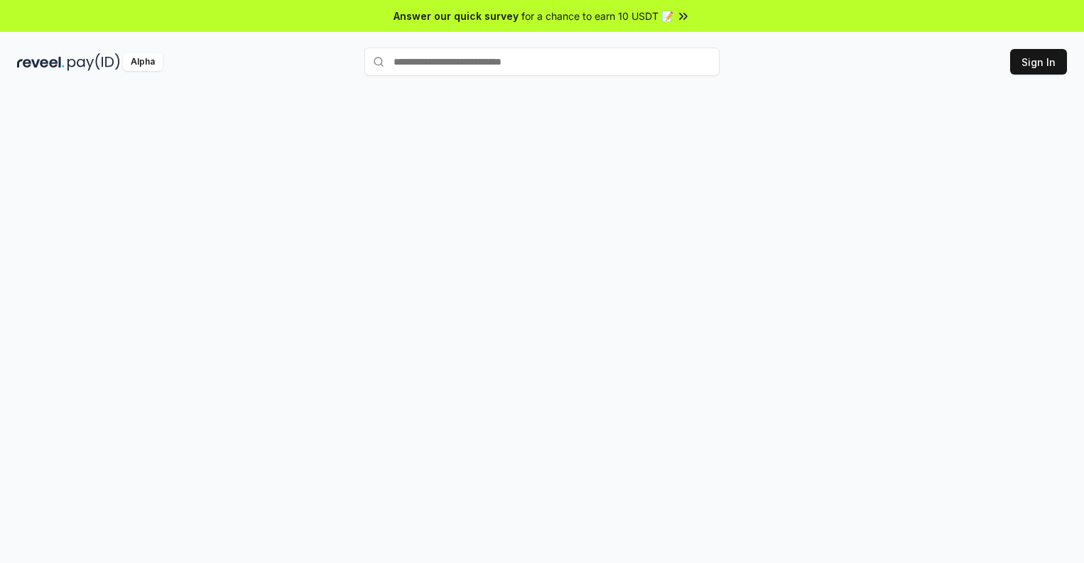 The image size is (1084, 563). What do you see at coordinates (456, 16) in the screenshot?
I see `span: Answer our quick survey` at bounding box center [456, 16].